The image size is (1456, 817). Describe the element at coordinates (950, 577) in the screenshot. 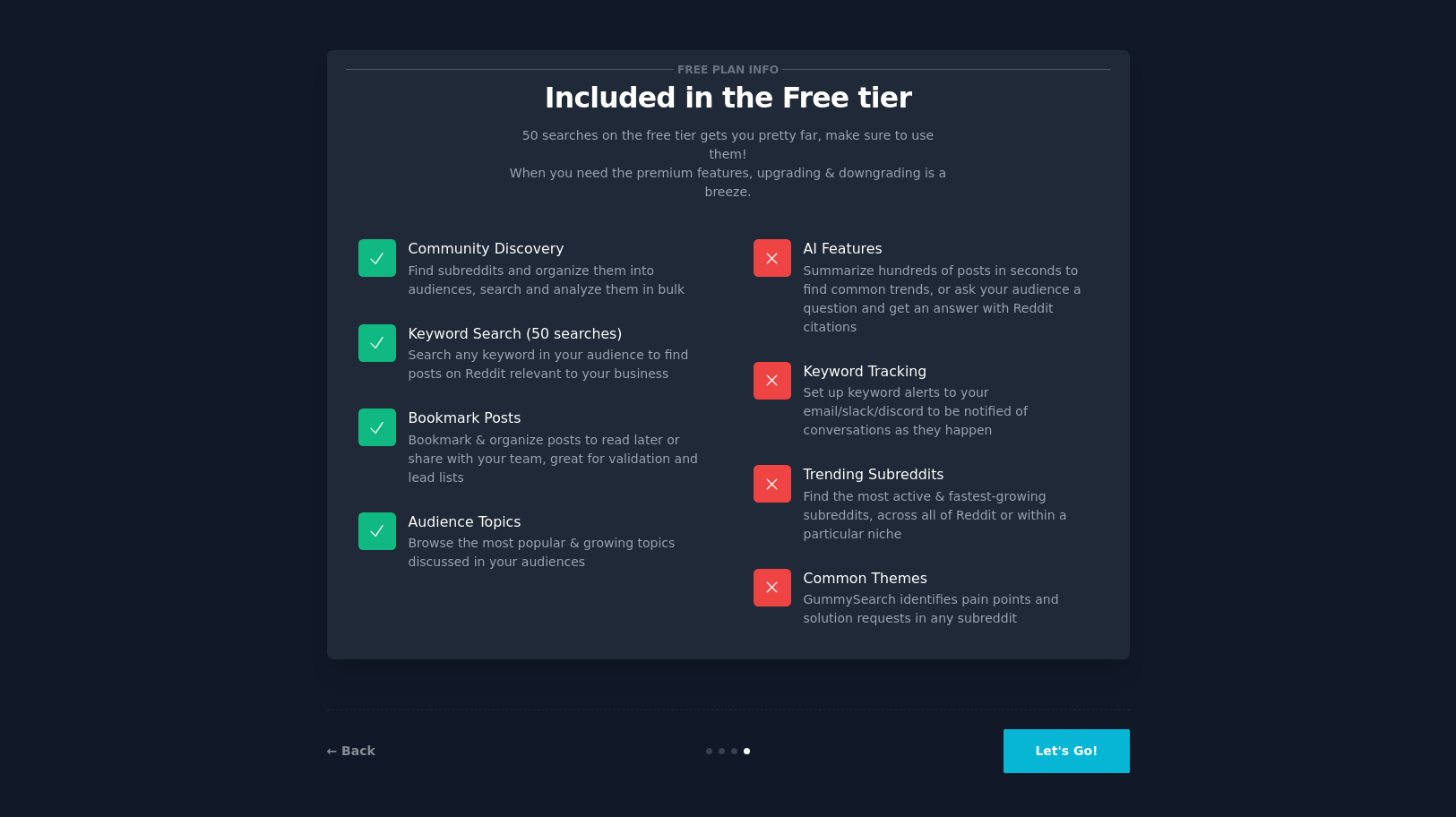

I see `p: Common Themes` at that location.